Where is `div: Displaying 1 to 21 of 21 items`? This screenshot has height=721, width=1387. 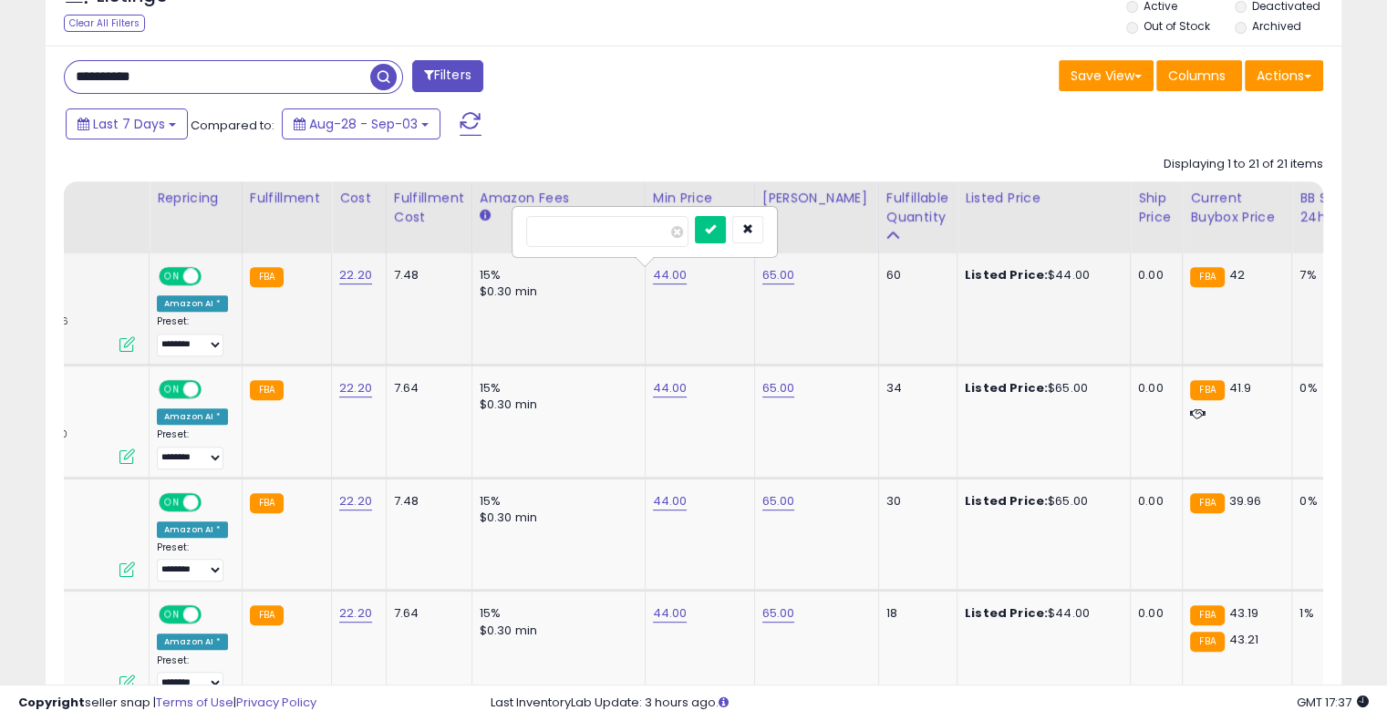 div: Displaying 1 to 21 of 21 items is located at coordinates (1243, 164).